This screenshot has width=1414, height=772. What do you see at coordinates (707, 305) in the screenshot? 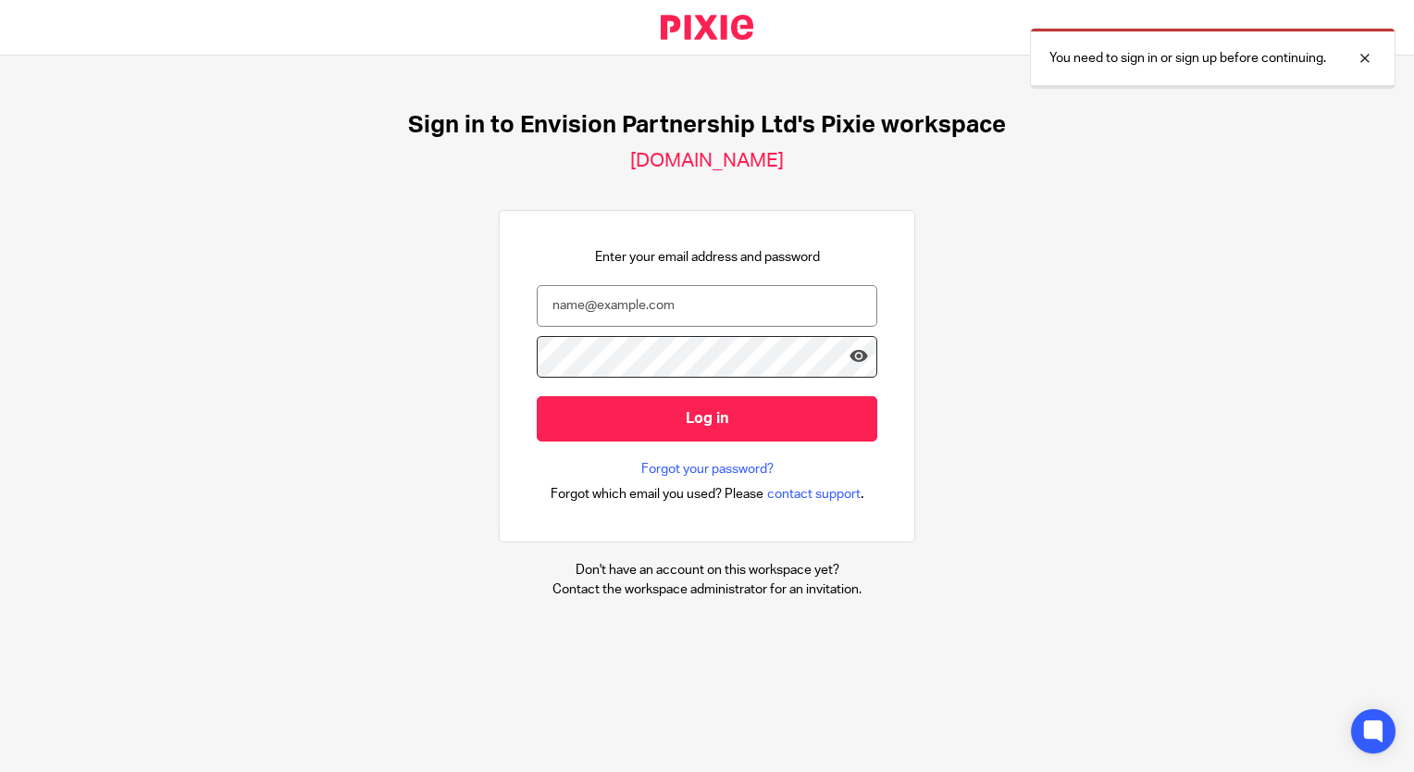
I see `input: name@example.com` at bounding box center [707, 305].